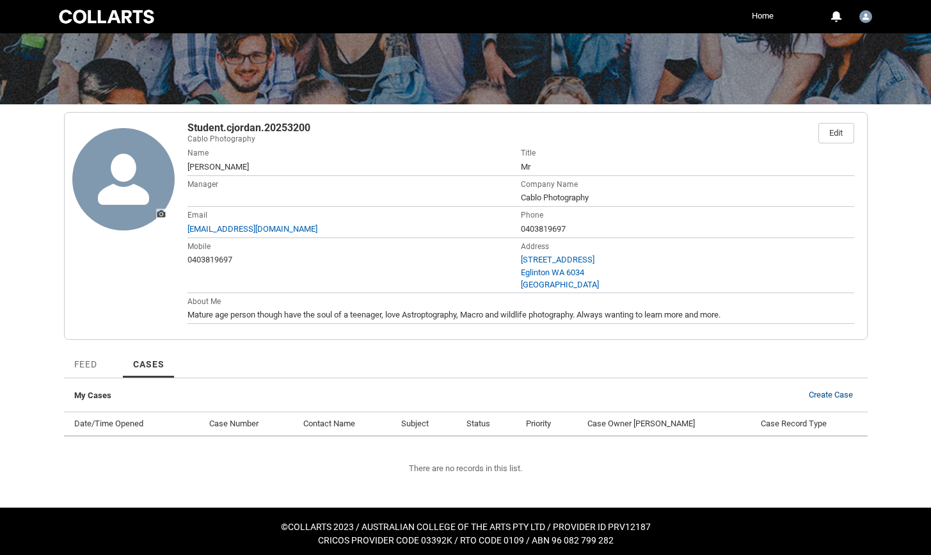 The height and width of the screenshot is (555, 931). What do you see at coordinates (204, 301) in the screenshot?
I see `span: About Me` at bounding box center [204, 301].